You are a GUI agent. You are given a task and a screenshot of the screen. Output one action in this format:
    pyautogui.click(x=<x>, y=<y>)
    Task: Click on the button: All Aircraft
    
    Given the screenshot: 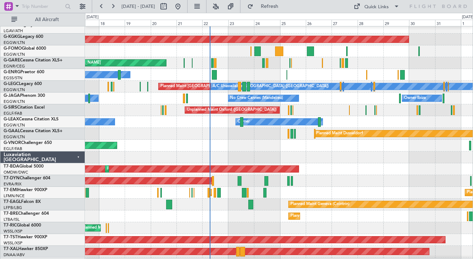 What is the action you would take?
    pyautogui.click(x=43, y=20)
    